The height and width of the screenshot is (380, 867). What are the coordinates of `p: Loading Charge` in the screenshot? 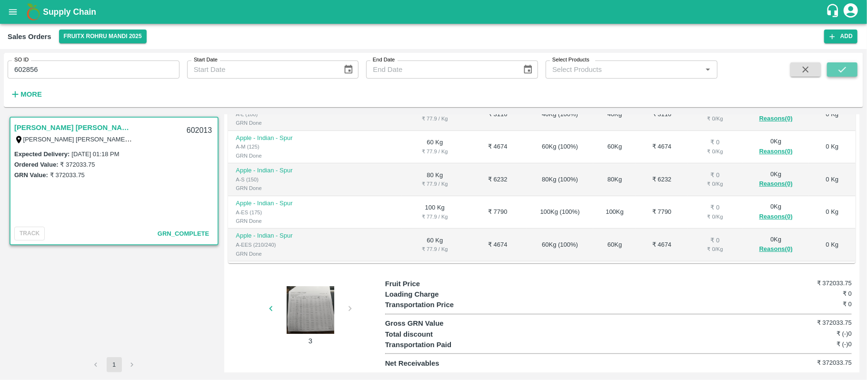 It's located at (443, 294).